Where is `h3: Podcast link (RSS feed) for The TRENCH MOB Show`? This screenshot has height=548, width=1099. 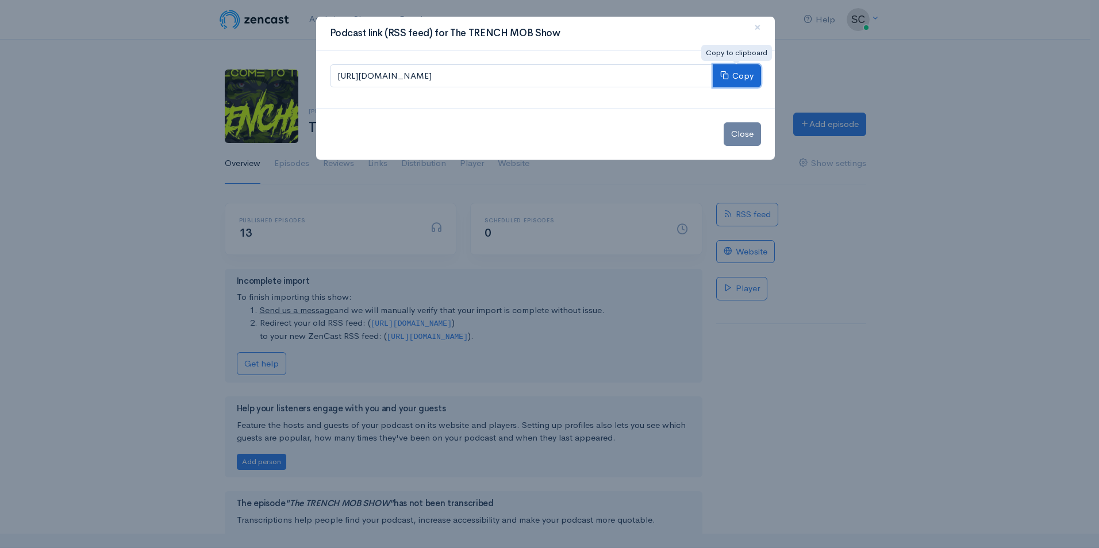
h3: Podcast link (RSS feed) for The TRENCH MOB Show is located at coordinates (445, 33).